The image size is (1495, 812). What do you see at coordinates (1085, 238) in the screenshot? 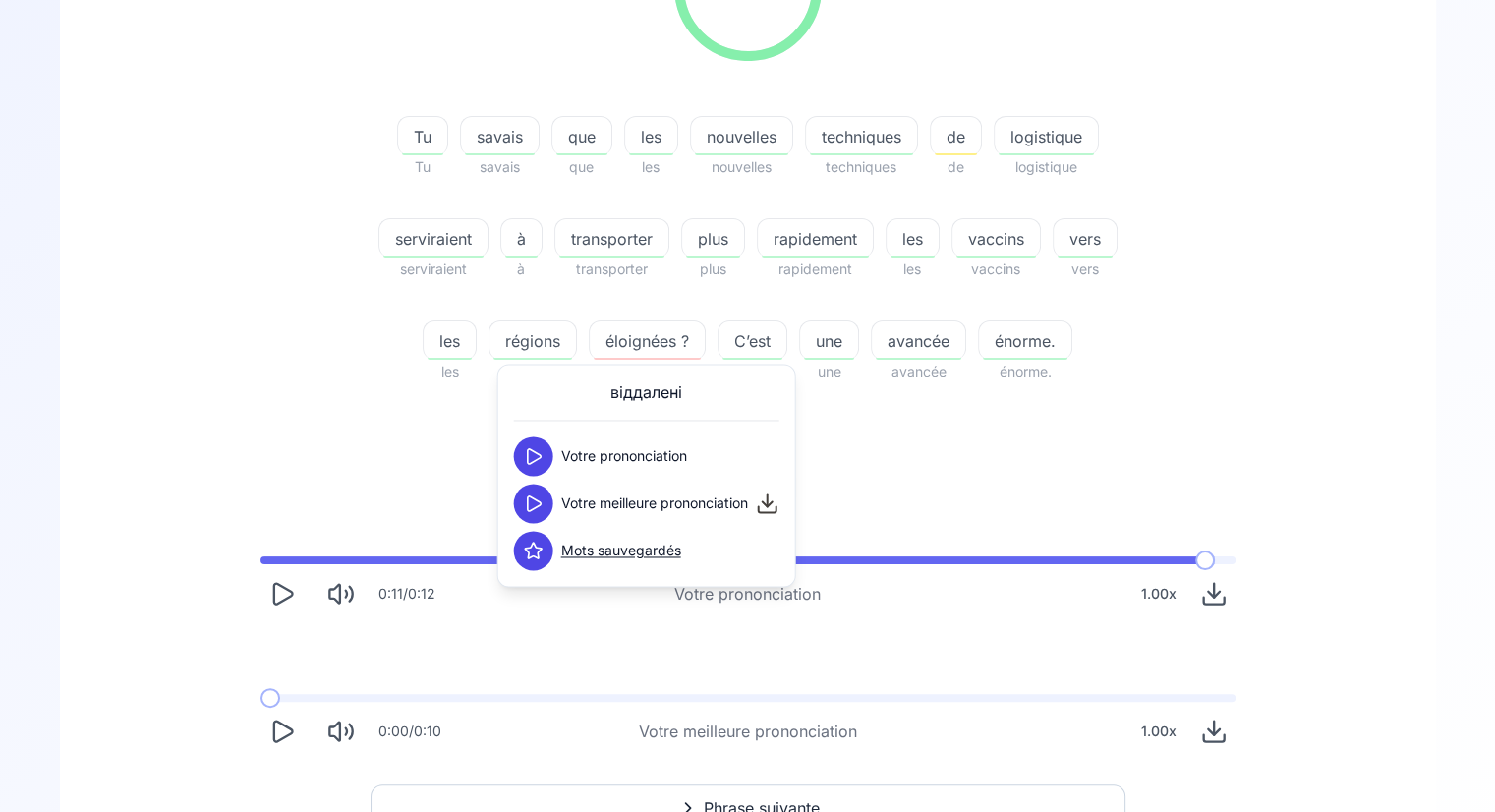
I see `button: vers` at bounding box center [1085, 238].